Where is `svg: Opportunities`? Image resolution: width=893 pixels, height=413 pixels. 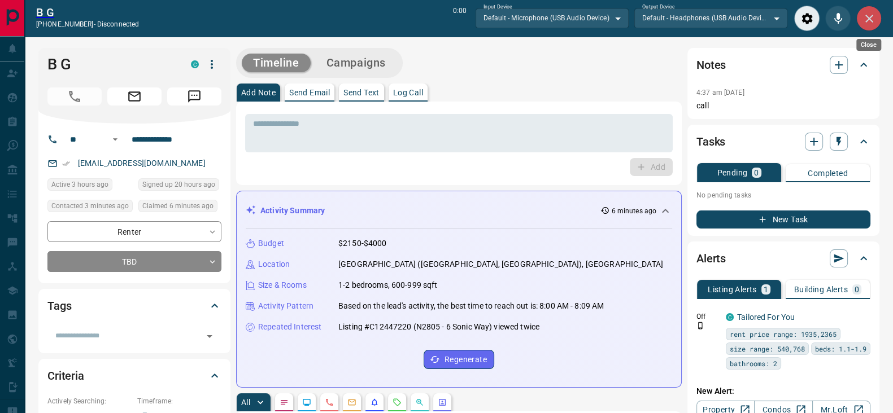
svg: Opportunities is located at coordinates (419, 403).